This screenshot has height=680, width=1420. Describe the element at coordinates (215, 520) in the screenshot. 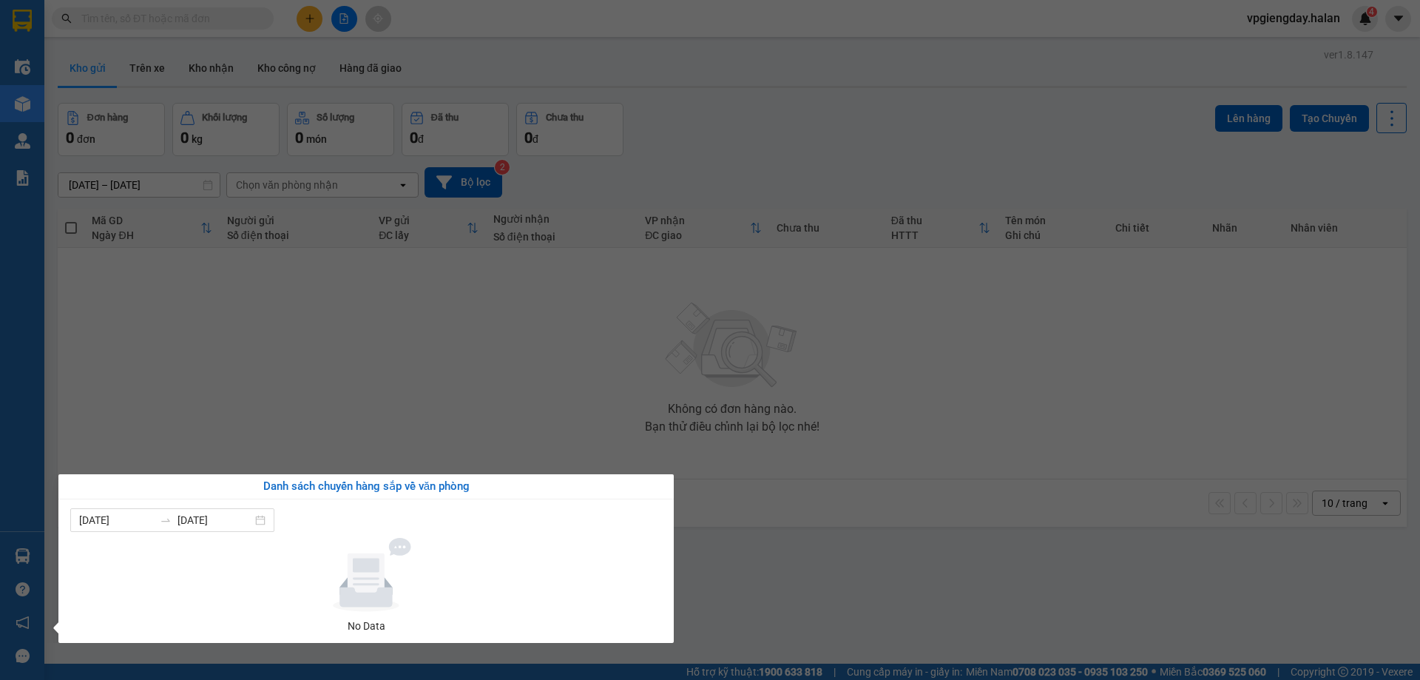

I see `input: Đến ngày` at that location.